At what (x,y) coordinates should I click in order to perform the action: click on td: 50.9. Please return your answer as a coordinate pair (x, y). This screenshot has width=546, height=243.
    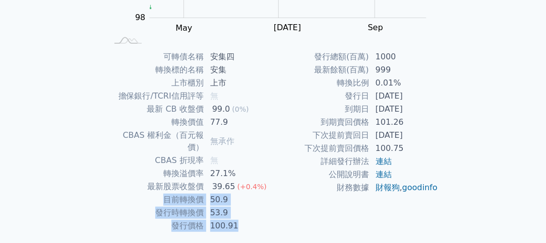
    Looking at the image, I should click on (238, 200).